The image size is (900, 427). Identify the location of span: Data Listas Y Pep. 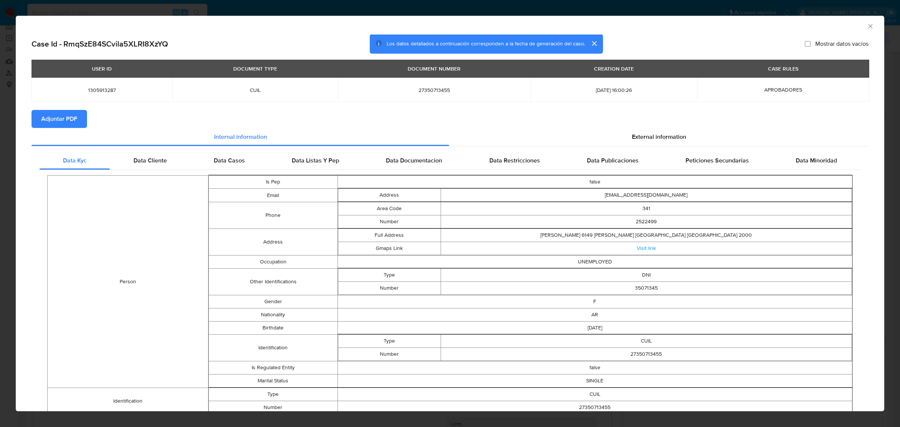
(316, 160).